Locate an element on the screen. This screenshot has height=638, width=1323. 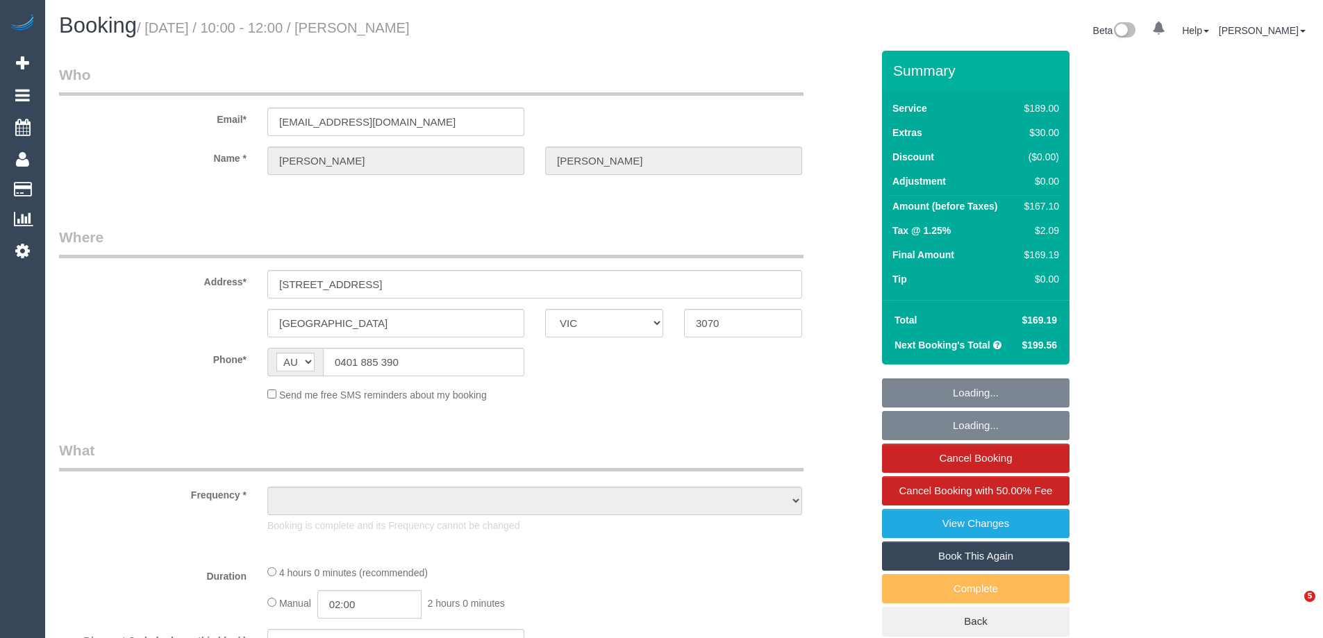
input: Post Code* is located at coordinates (743, 323).